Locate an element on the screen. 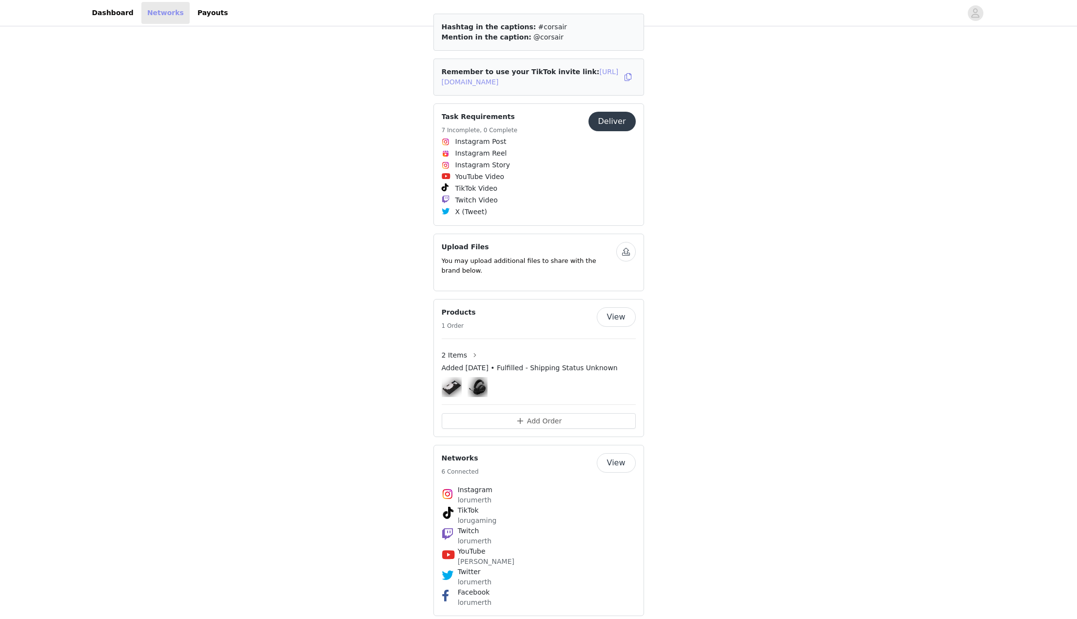  h4: TikTok is located at coordinates (539, 510).